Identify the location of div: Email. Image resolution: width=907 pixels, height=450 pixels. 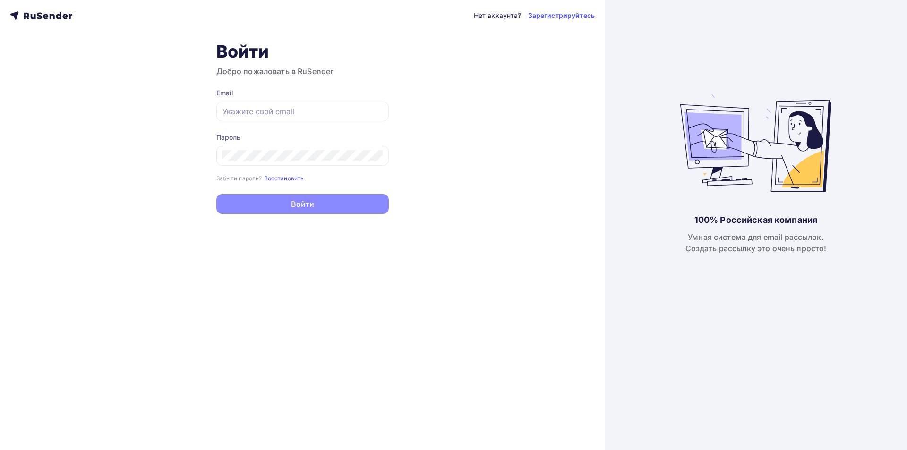
(302, 93).